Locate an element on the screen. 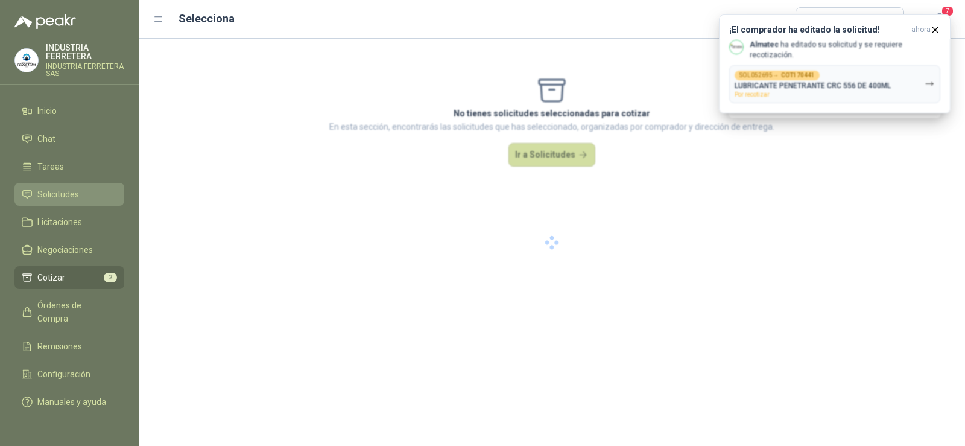 The height and width of the screenshot is (446, 965). span: Cotizar is located at coordinates (51, 277).